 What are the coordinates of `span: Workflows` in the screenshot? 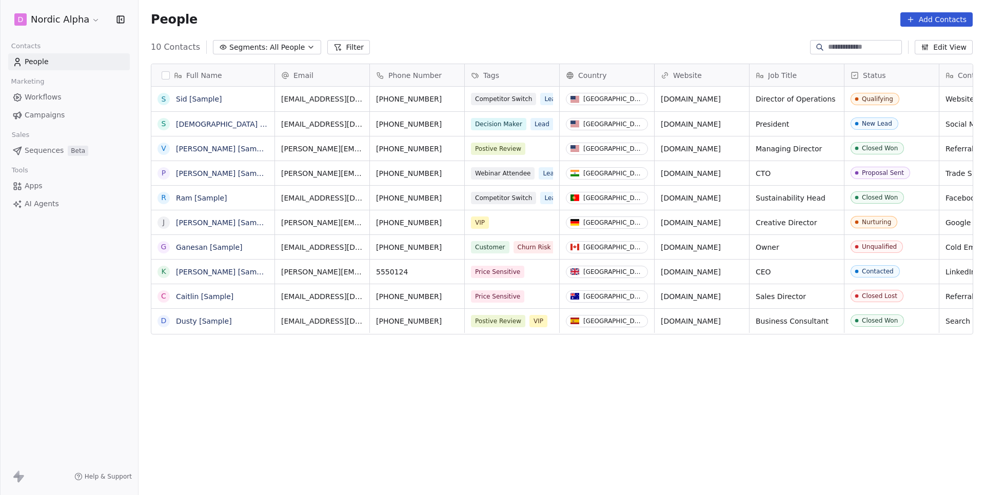 It's located at (43, 97).